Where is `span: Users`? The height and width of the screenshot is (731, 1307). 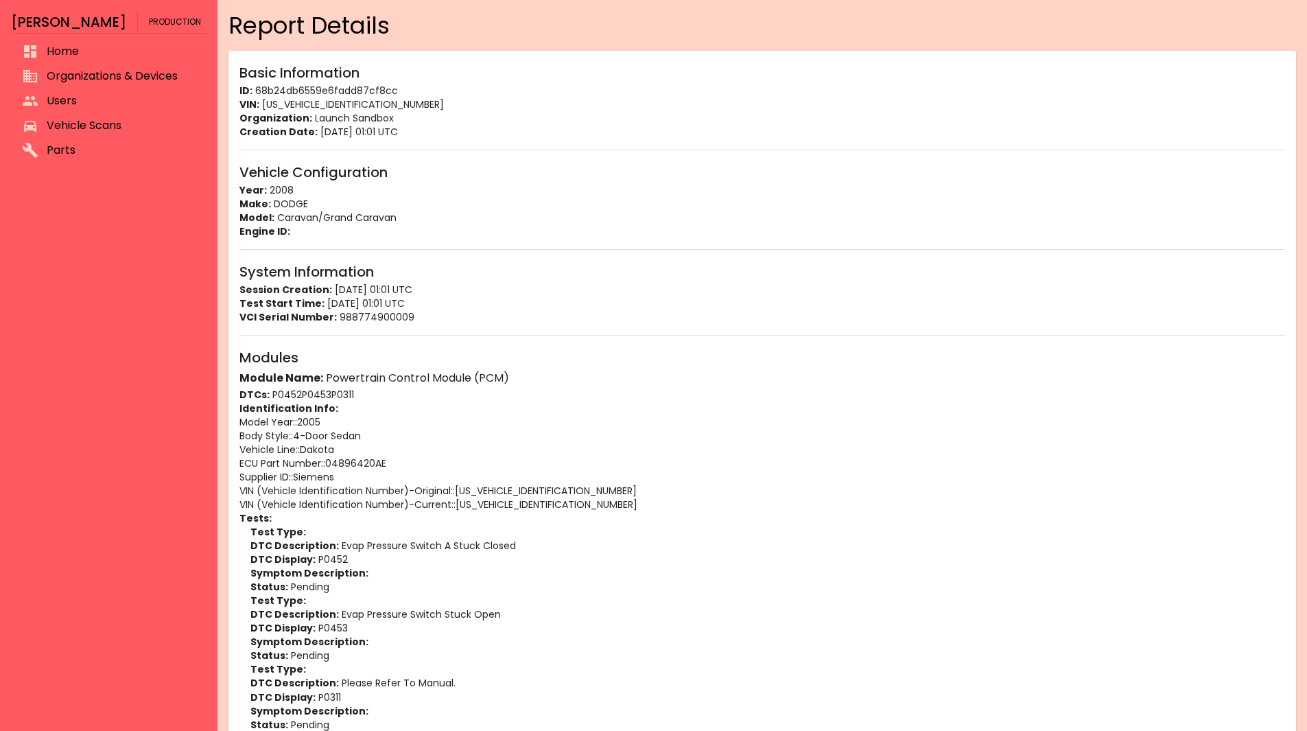
span: Users is located at coordinates (121, 101).